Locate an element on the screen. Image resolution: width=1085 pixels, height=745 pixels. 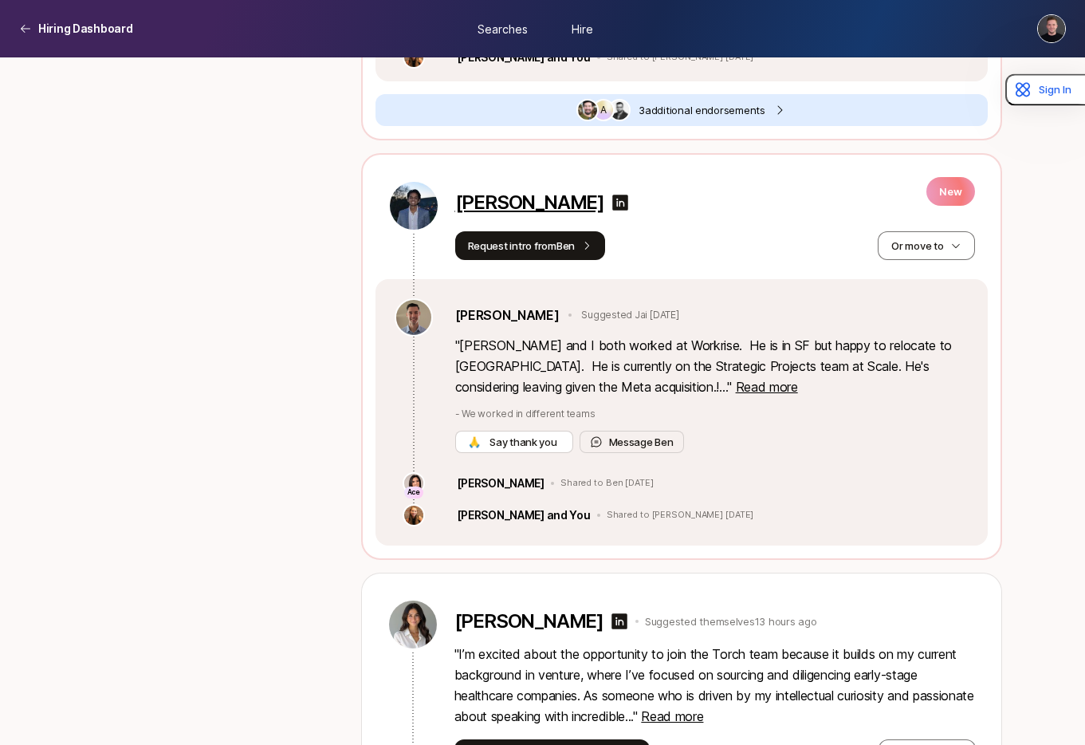
a: Searches is located at coordinates (503, 28).